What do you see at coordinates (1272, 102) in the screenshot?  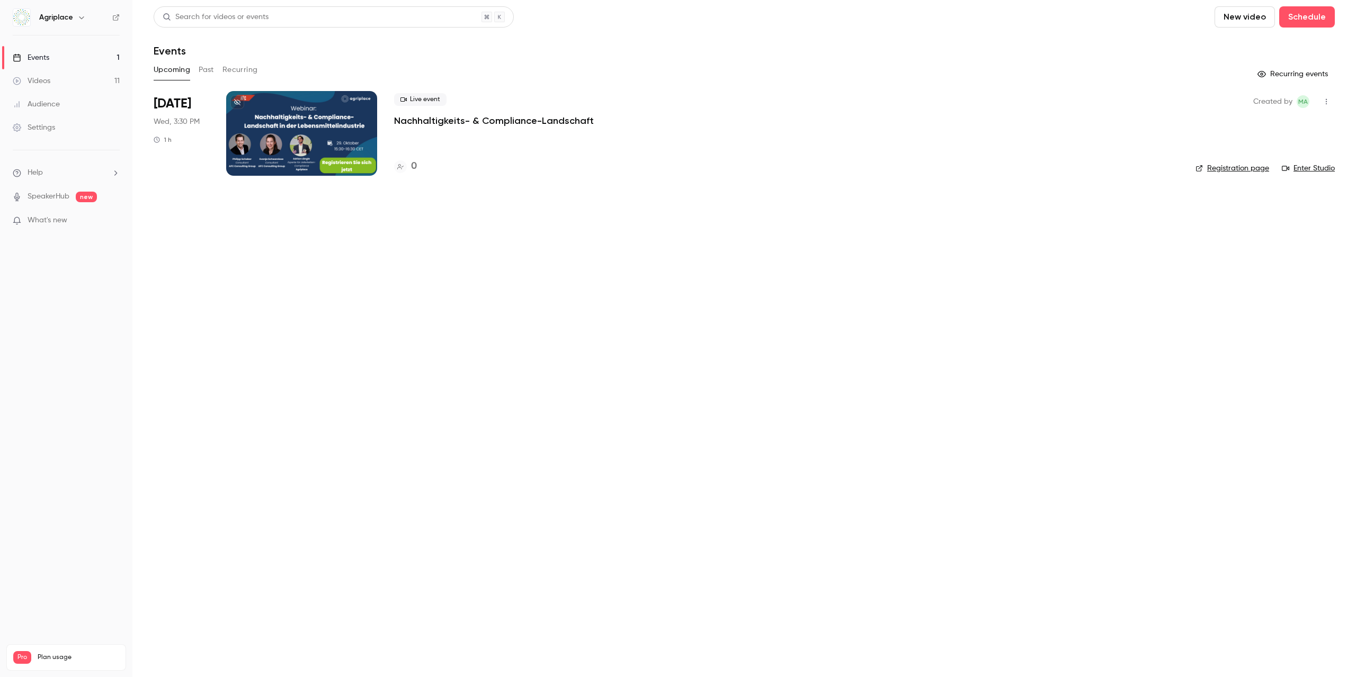 I see `span: Created by` at bounding box center [1272, 102].